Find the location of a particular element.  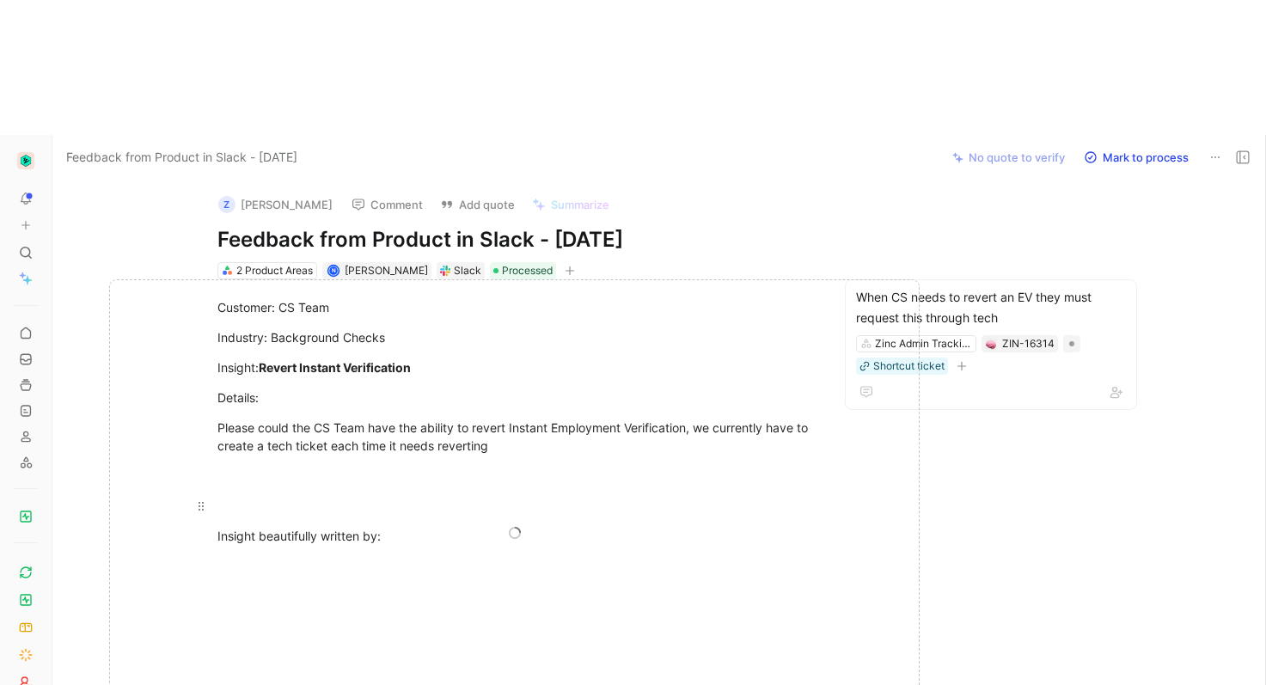

button: No quote to verify is located at coordinates (1008, 157).